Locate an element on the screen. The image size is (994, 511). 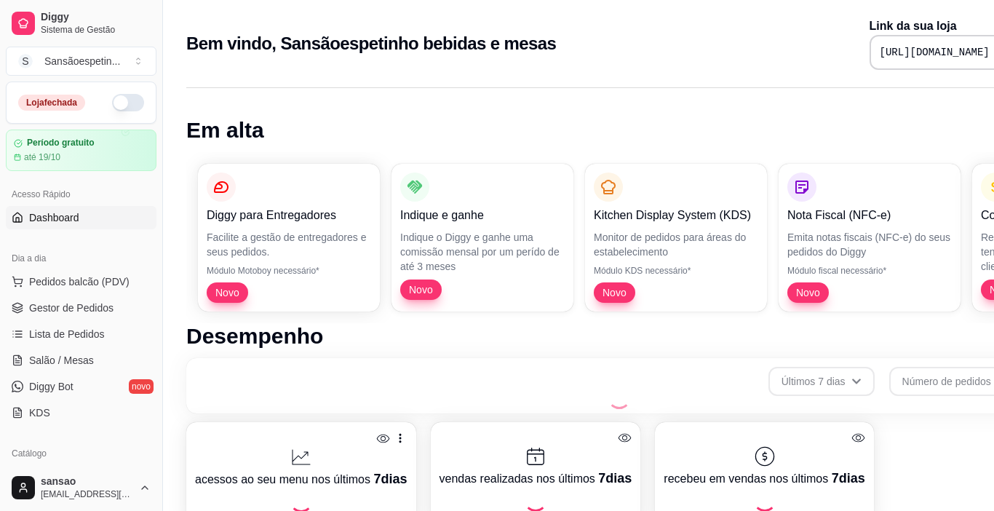
button: Alterar Status is located at coordinates (128, 103).